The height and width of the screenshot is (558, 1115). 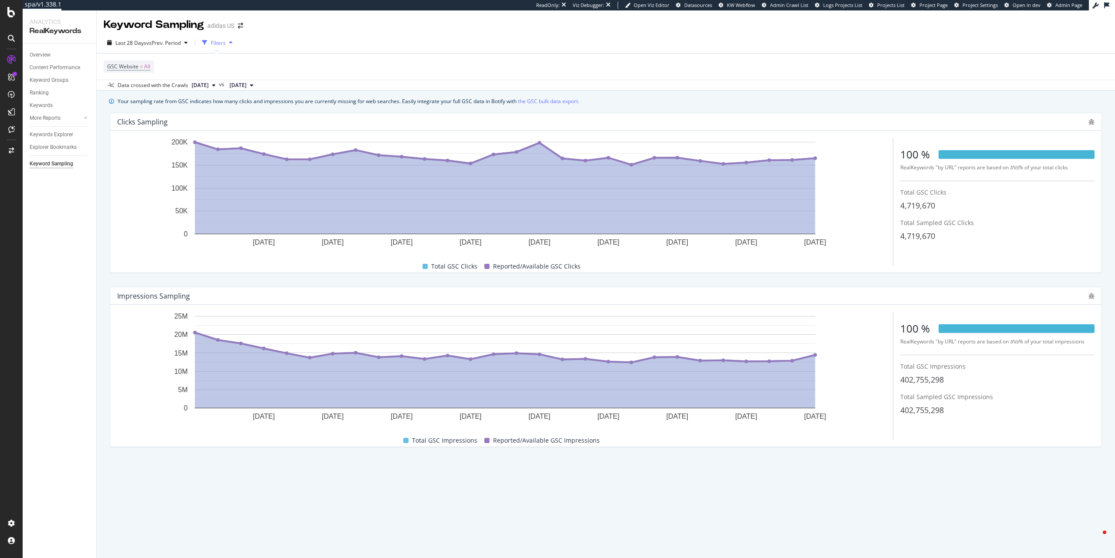 What do you see at coordinates (548, 101) in the screenshot?
I see `a: the GSC bulk data export.` at bounding box center [548, 101].